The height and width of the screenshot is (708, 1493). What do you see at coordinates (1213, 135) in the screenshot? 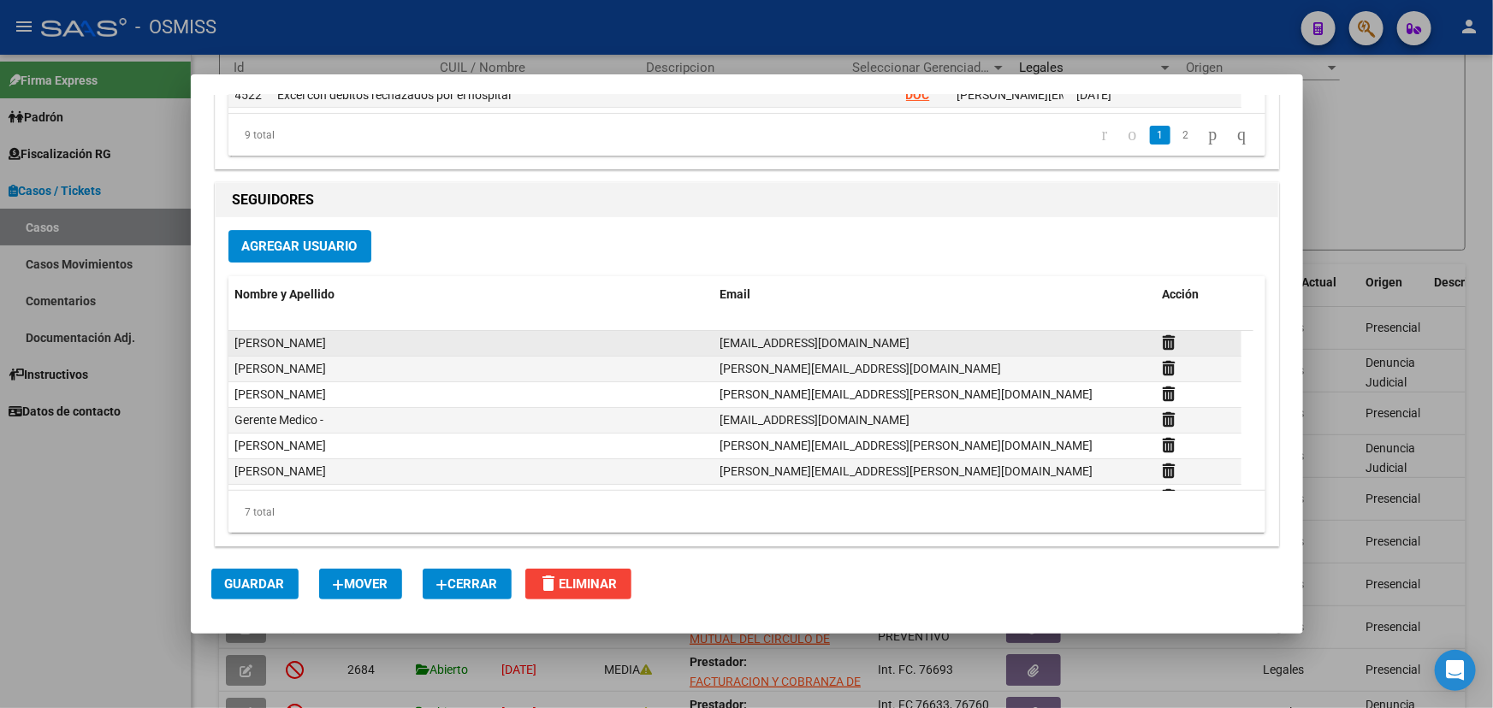
I see `a: go to next page` at bounding box center [1213, 135].